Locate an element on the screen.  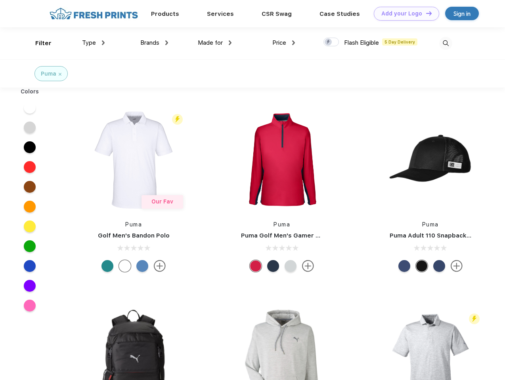
div: Green Lagoon is located at coordinates (107, 266).